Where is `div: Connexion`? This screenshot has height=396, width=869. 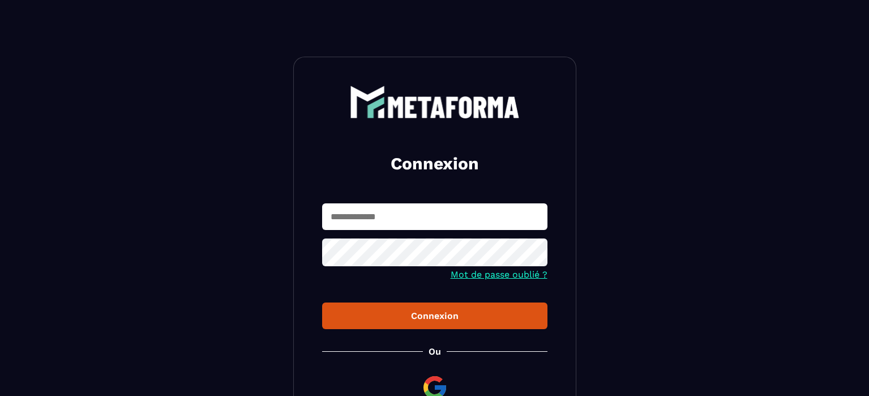
div: Connexion is located at coordinates (435, 315).